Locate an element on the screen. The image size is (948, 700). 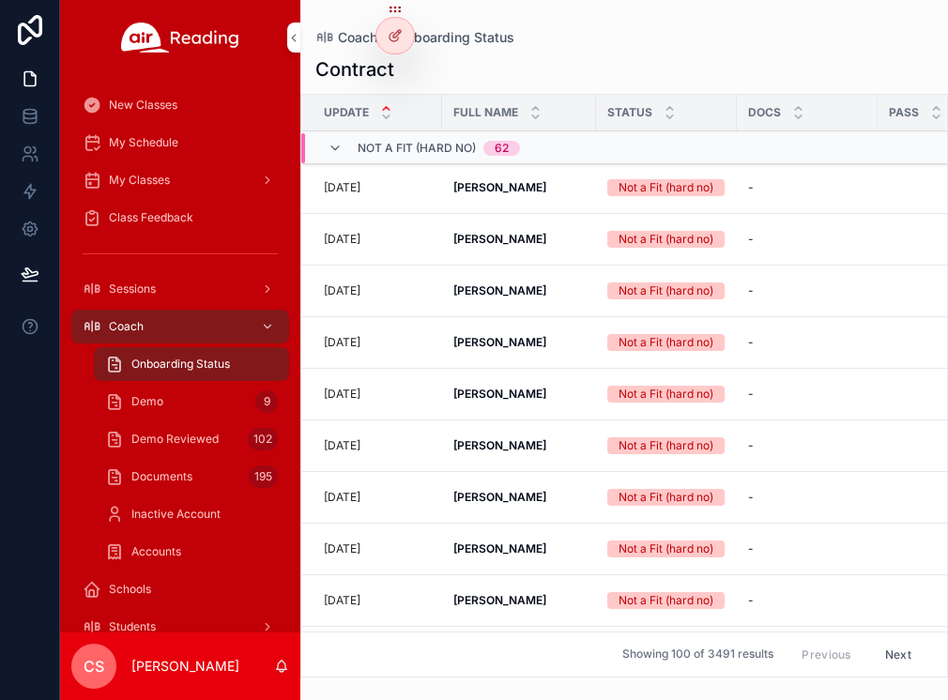
a: My Schedule is located at coordinates (180, 143).